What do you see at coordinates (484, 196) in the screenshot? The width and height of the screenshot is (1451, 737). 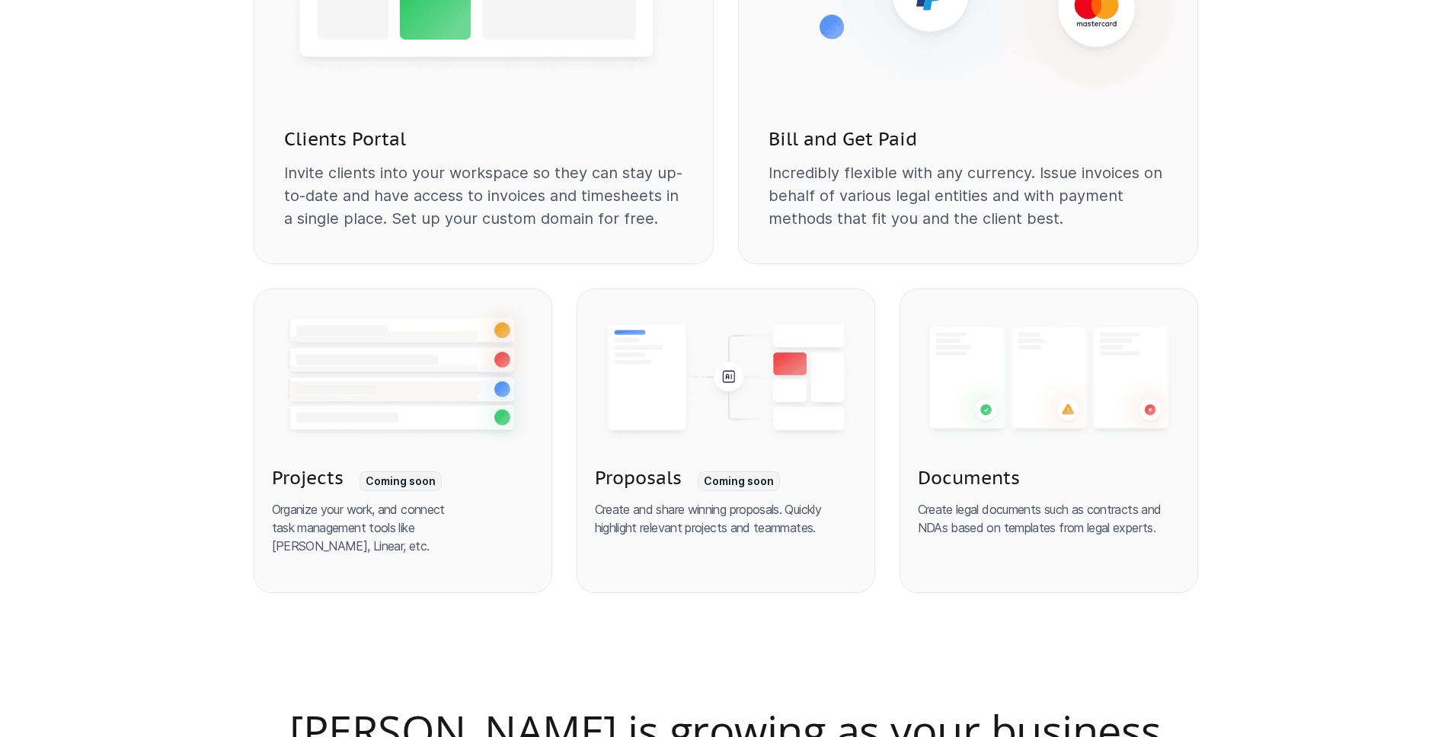 I see `p: Invite clients into your workspace so they can stay up-to-date and have access to invoices and ti...` at bounding box center [484, 196].